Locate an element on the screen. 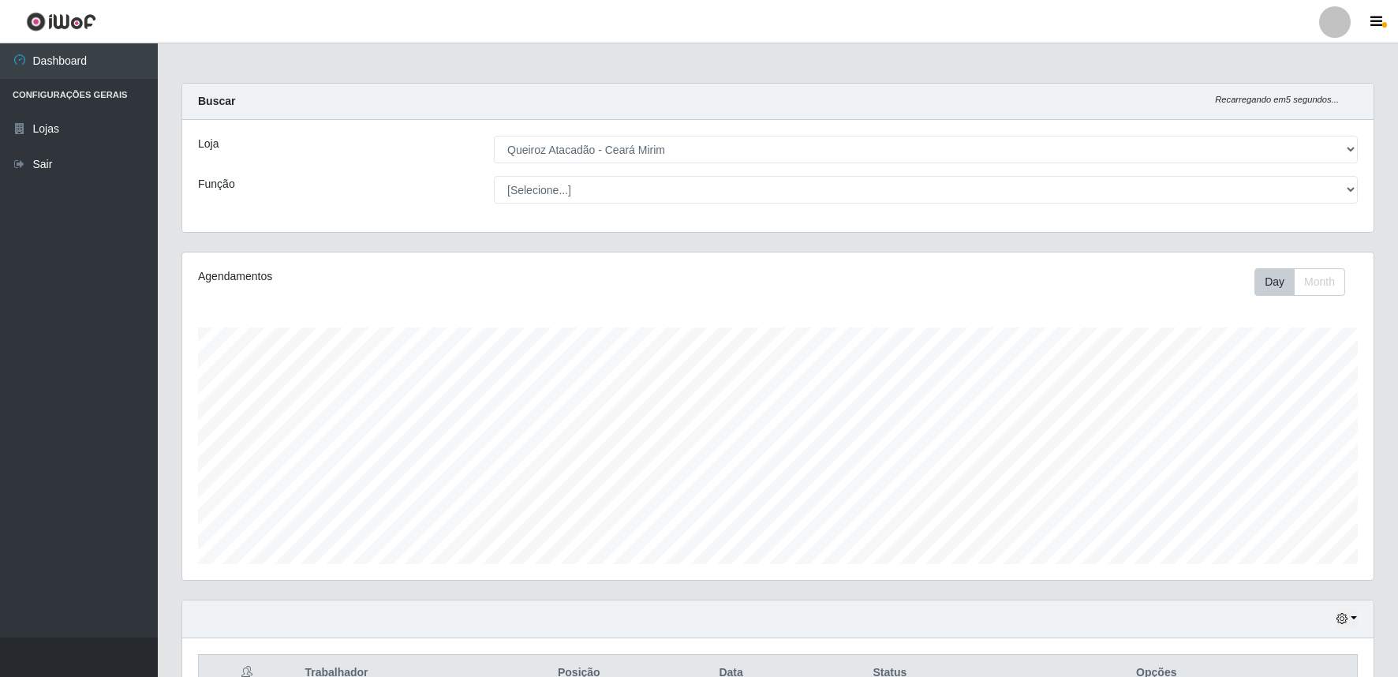  div: Agendamentos is located at coordinates (432, 276).